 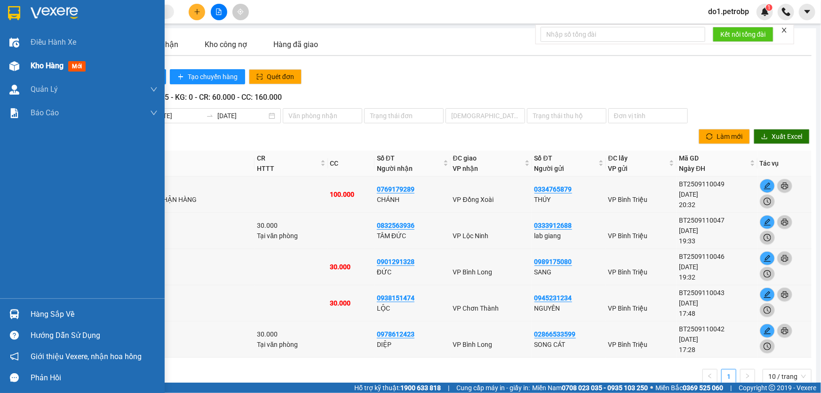 What do you see at coordinates (550, 344) in the screenshot?
I see `span: SONG CÁT` at bounding box center [550, 344].